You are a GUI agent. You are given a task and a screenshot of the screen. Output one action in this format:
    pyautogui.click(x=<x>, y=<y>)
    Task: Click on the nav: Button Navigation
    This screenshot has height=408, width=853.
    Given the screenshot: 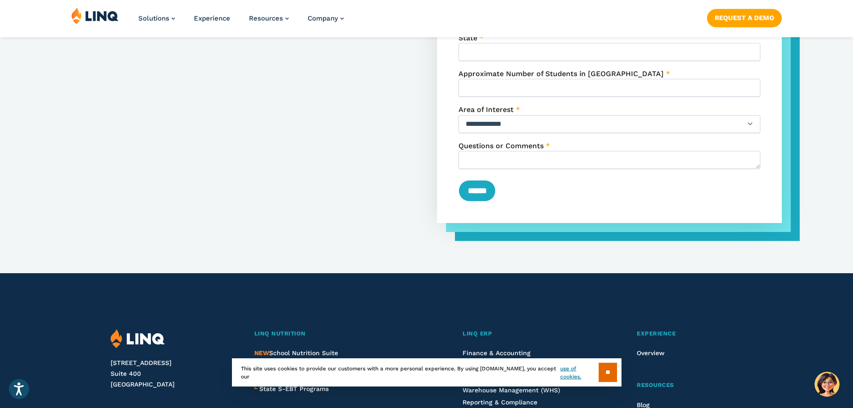 What is the action you would take?
    pyautogui.click(x=744, y=17)
    